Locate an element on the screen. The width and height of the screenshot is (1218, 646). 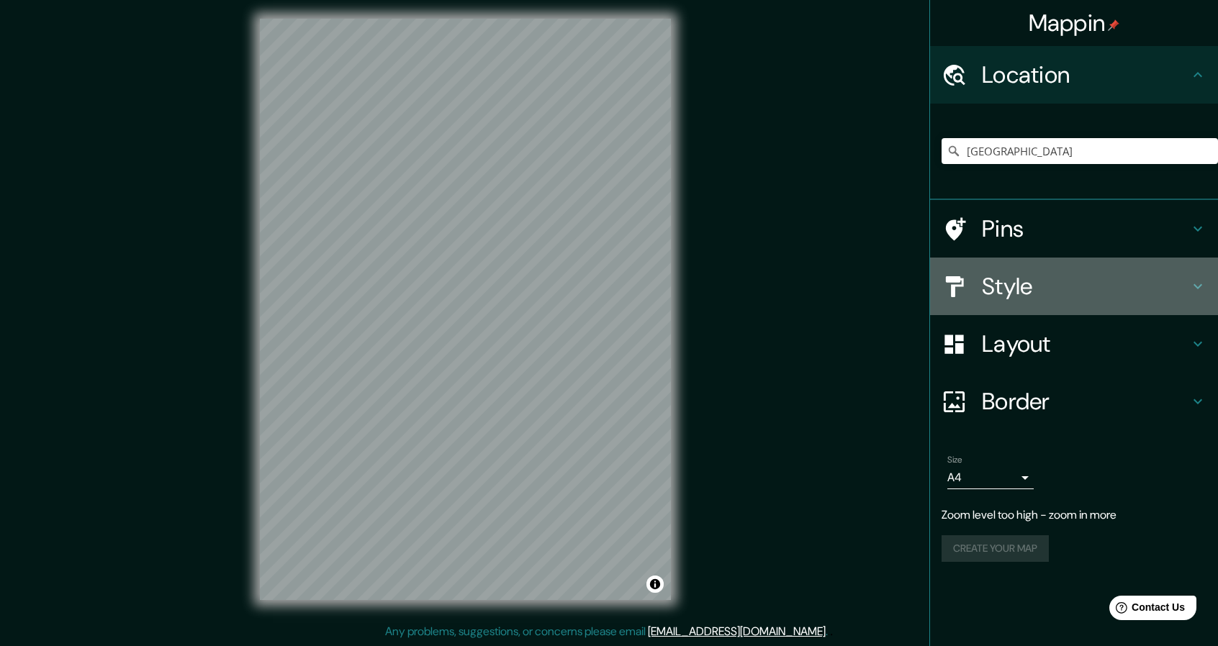
div: Layout is located at coordinates (1074, 344).